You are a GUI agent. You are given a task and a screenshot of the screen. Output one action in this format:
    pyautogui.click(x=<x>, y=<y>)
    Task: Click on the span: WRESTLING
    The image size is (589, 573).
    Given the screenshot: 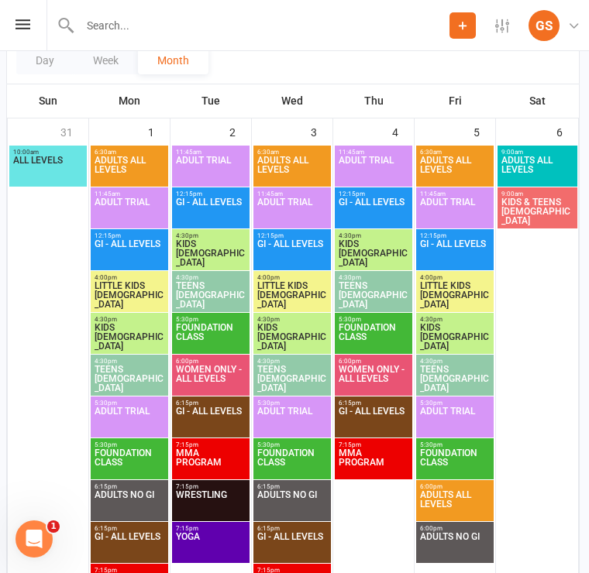 What is the action you would take?
    pyautogui.click(x=211, y=504)
    